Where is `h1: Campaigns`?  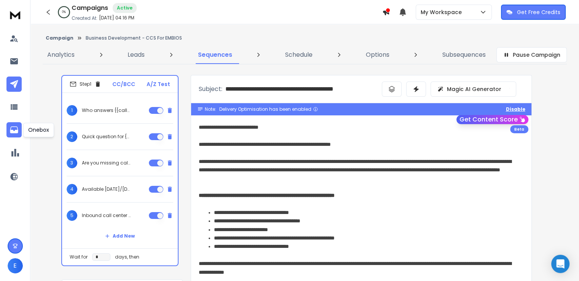
h1: Campaigns is located at coordinates (90, 8).